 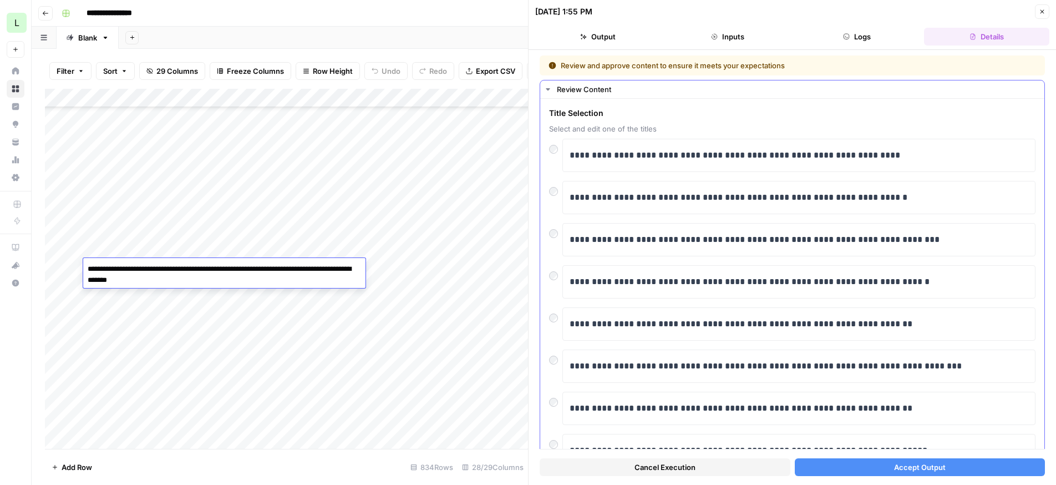 I want to click on button: Details, so click(x=986, y=37).